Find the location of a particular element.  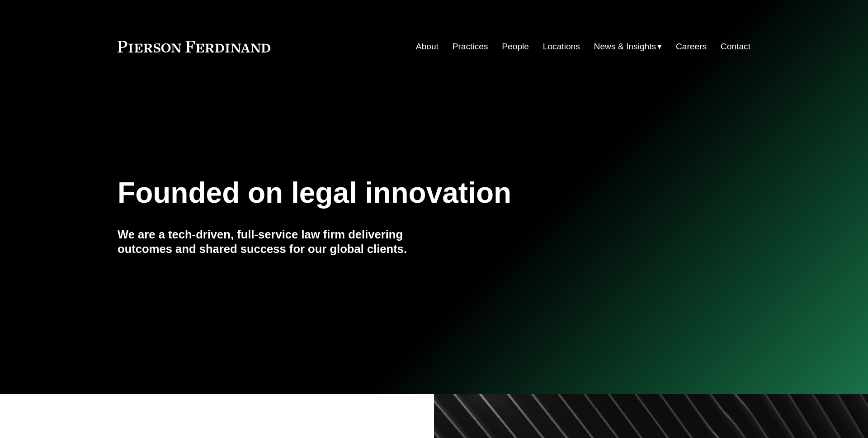

h4: We are a tech-driven, full-service law firm delivering outcomes and shared success for our global... is located at coordinates (276, 241).